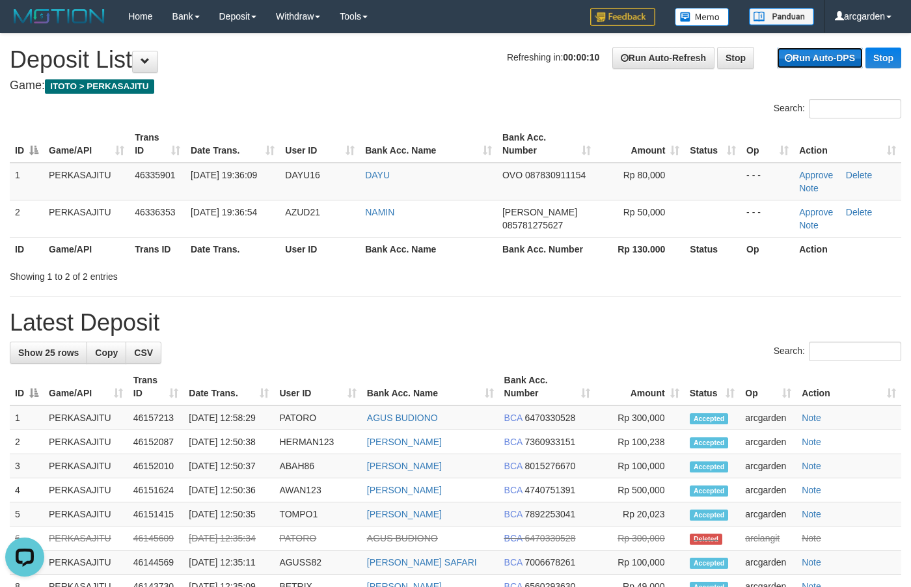 The image size is (911, 587). I want to click on div: Showing 1 to 2 of 2 entries, so click(189, 274).